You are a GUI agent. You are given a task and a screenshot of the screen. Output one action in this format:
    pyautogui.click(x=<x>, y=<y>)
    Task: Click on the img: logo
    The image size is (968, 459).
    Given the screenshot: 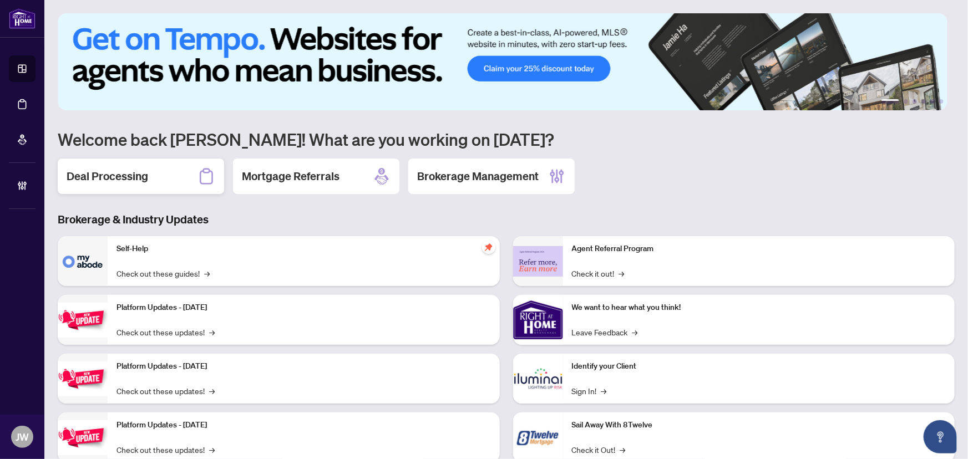 What is the action you would take?
    pyautogui.click(x=22, y=18)
    